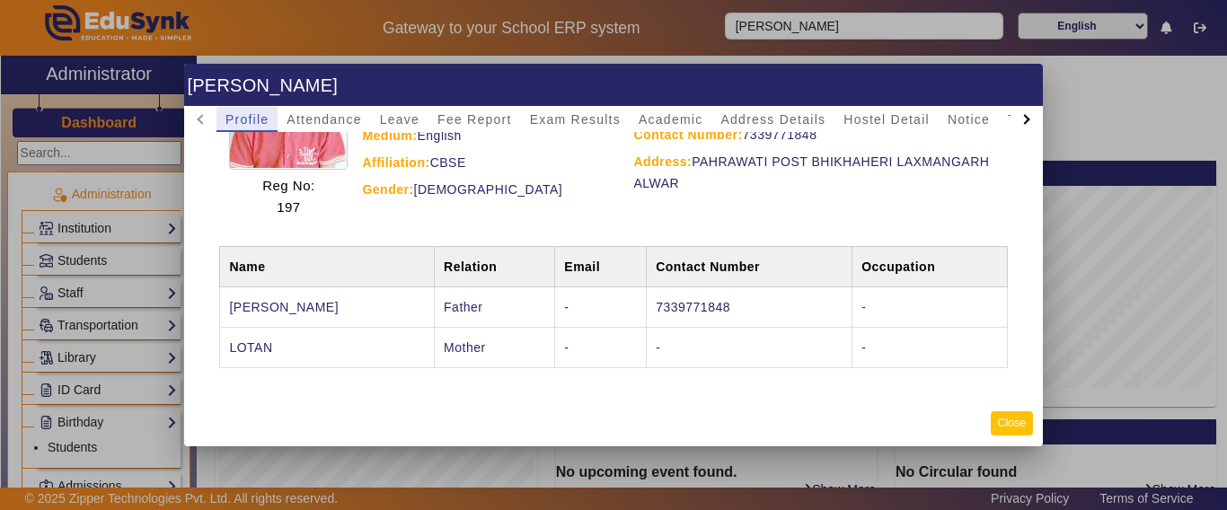 This screenshot has height=510, width=1227. Describe the element at coordinates (601, 267) in the screenshot. I see `th: Email` at that location.